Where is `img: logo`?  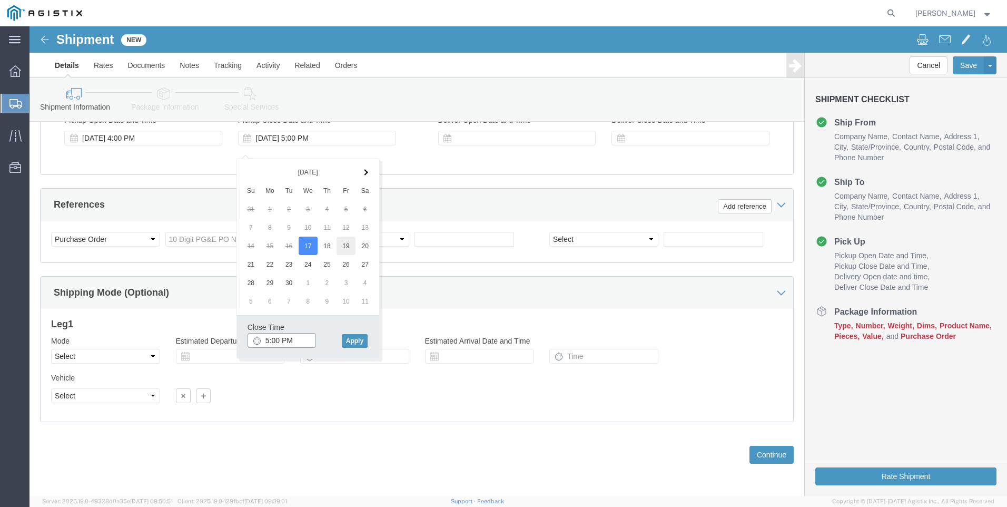
img: logo is located at coordinates (45, 13).